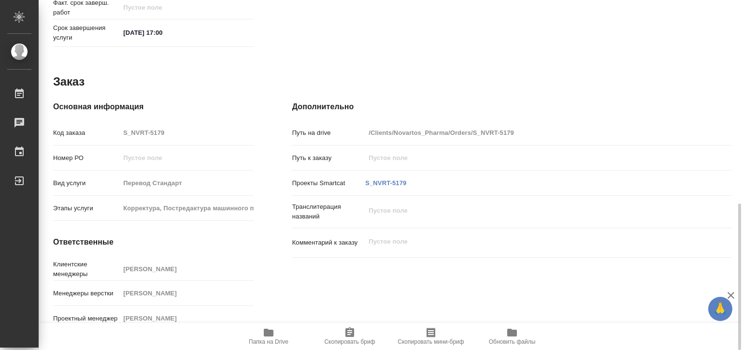  I want to click on span: Скопировать мини-бриф, so click(430, 341).